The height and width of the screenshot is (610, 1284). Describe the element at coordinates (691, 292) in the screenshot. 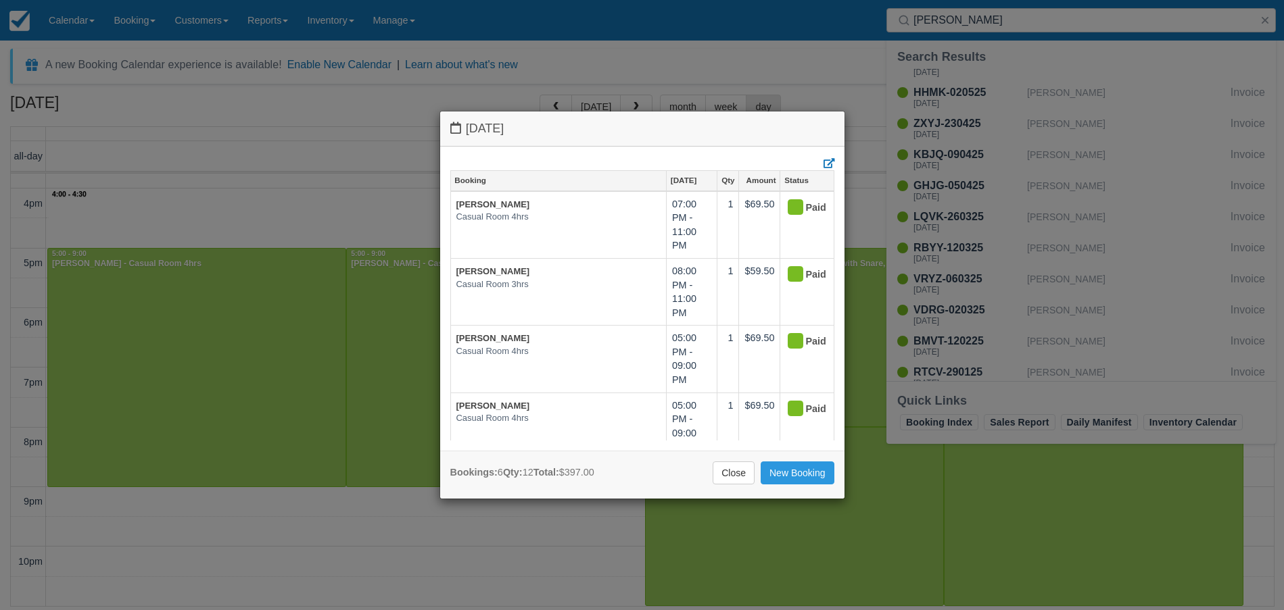

I see `td: 08:00 PM - 11:00 PM` at that location.